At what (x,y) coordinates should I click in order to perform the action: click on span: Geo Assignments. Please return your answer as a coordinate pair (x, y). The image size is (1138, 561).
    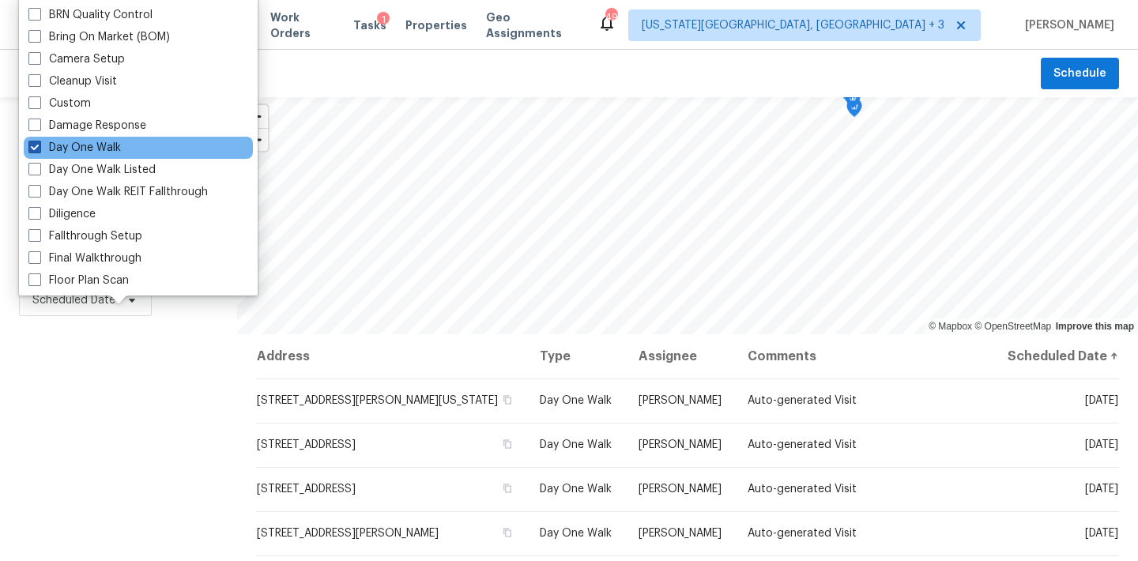
    Looking at the image, I should click on (532, 25).